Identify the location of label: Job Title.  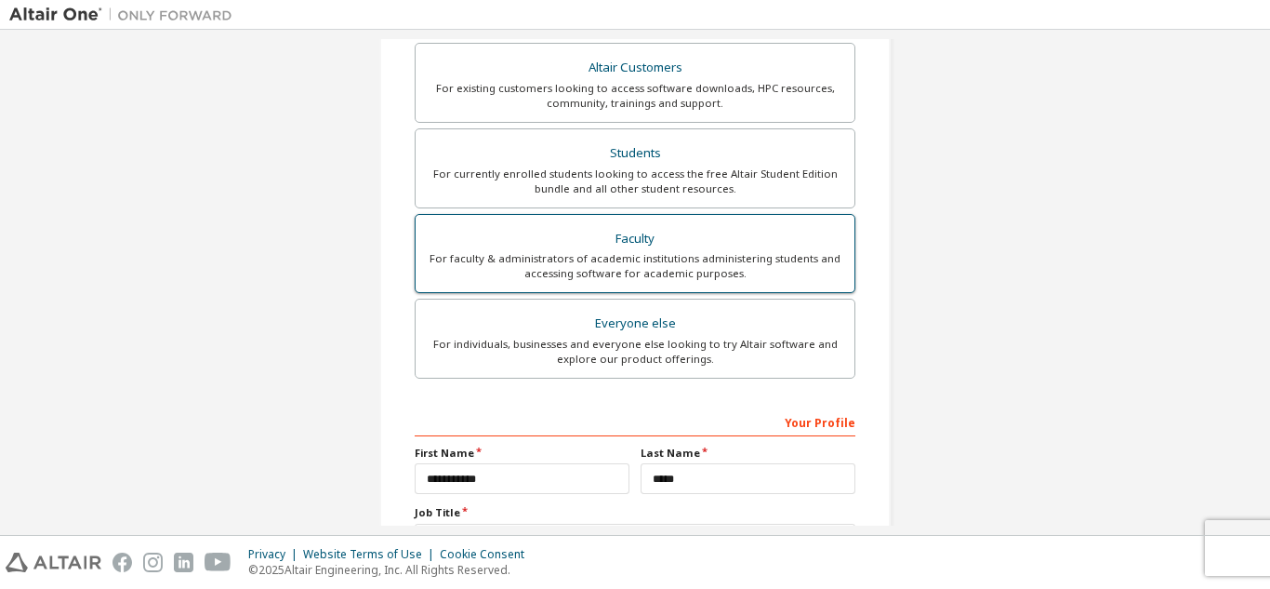
(635, 512).